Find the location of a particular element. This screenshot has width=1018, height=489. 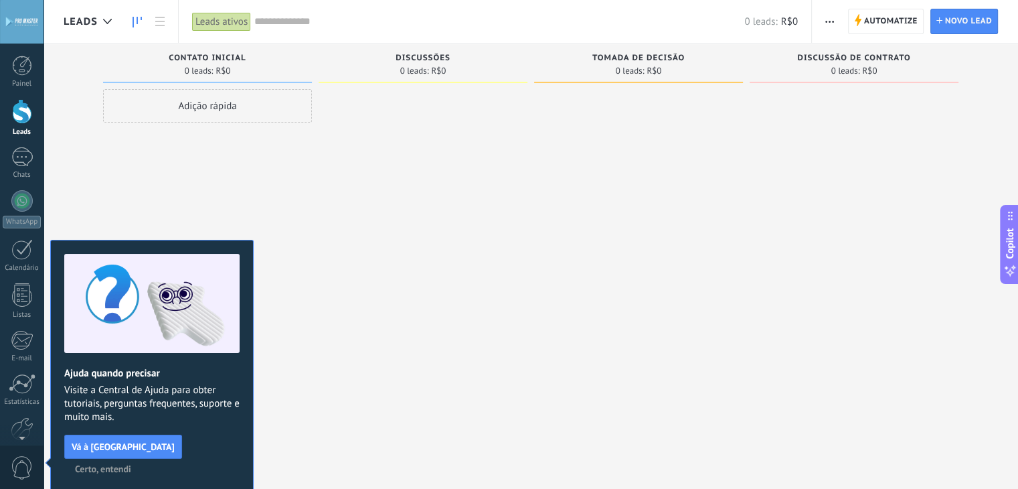

span: Tomada de decisão is located at coordinates (638, 58).